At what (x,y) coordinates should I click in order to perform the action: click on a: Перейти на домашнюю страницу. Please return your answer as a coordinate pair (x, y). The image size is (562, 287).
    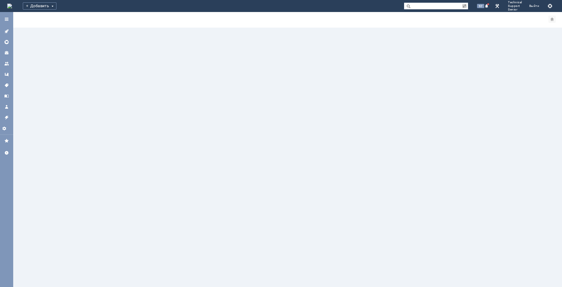
    Looking at the image, I should click on (10, 6).